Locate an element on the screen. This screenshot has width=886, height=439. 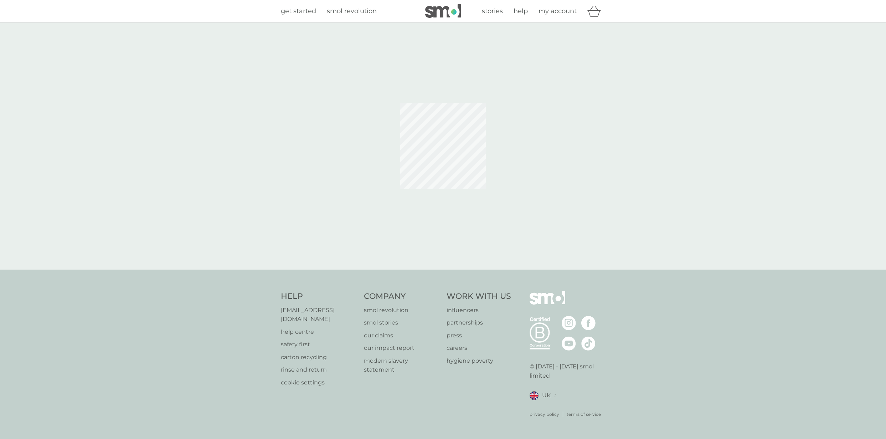
p: influencers is located at coordinates (478, 310).